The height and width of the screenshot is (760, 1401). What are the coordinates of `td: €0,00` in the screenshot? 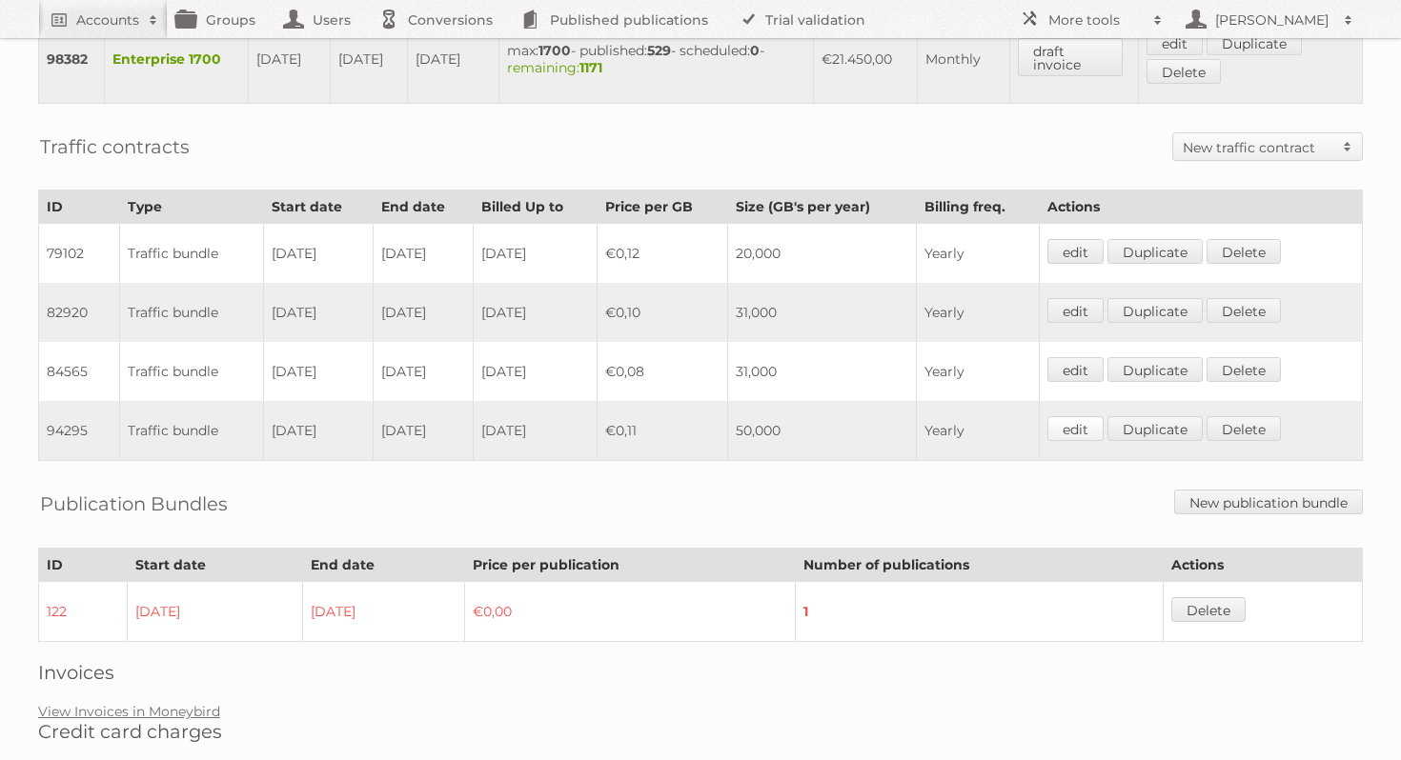 It's located at (630, 612).